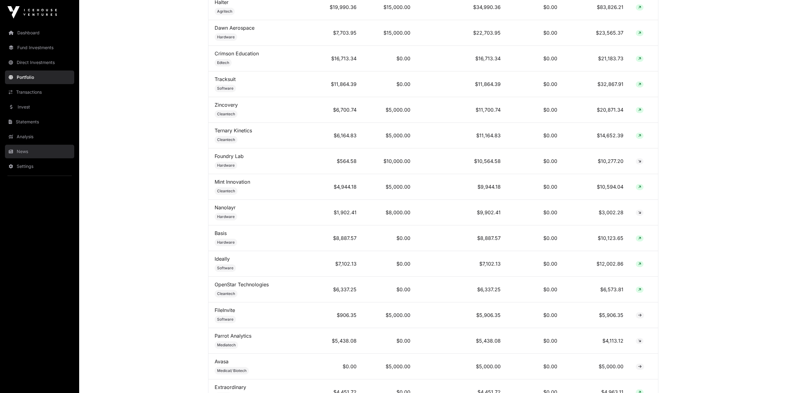 The width and height of the screenshot is (787, 393). I want to click on td: $10,564.58, so click(462, 161).